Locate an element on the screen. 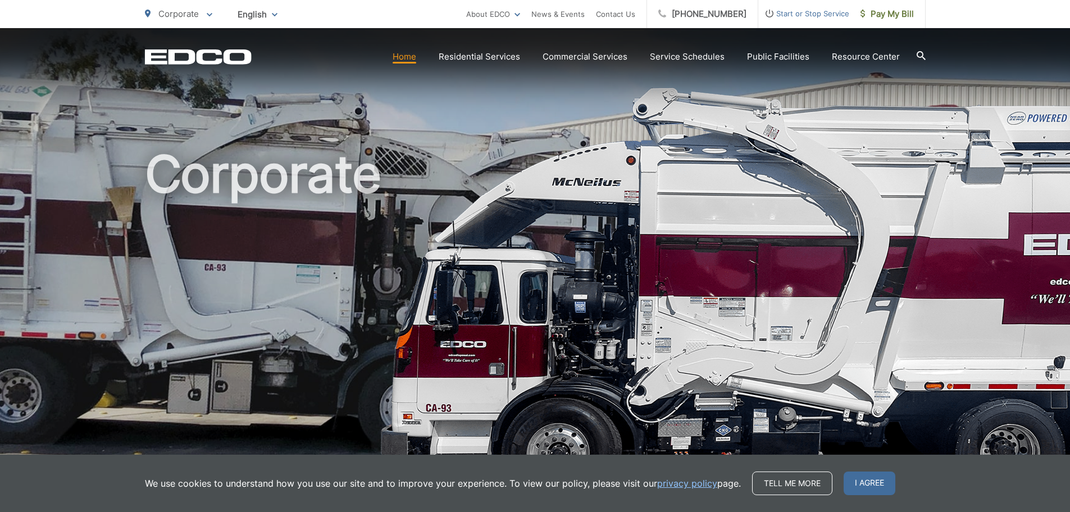 This screenshot has height=512, width=1070. a: Public Facilities is located at coordinates (778, 57).